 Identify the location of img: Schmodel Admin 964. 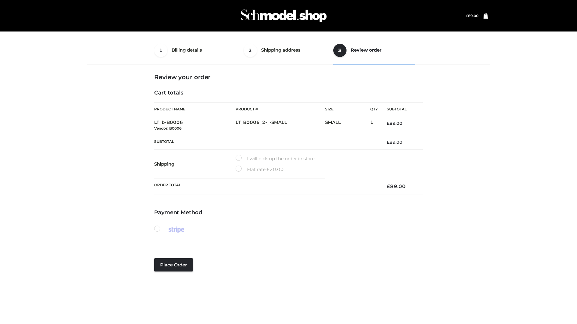
(284, 16).